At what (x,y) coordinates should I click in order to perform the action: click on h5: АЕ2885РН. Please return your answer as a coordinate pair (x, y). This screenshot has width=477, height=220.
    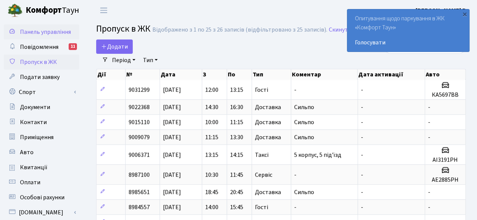
    Looking at the image, I should click on (445, 180).